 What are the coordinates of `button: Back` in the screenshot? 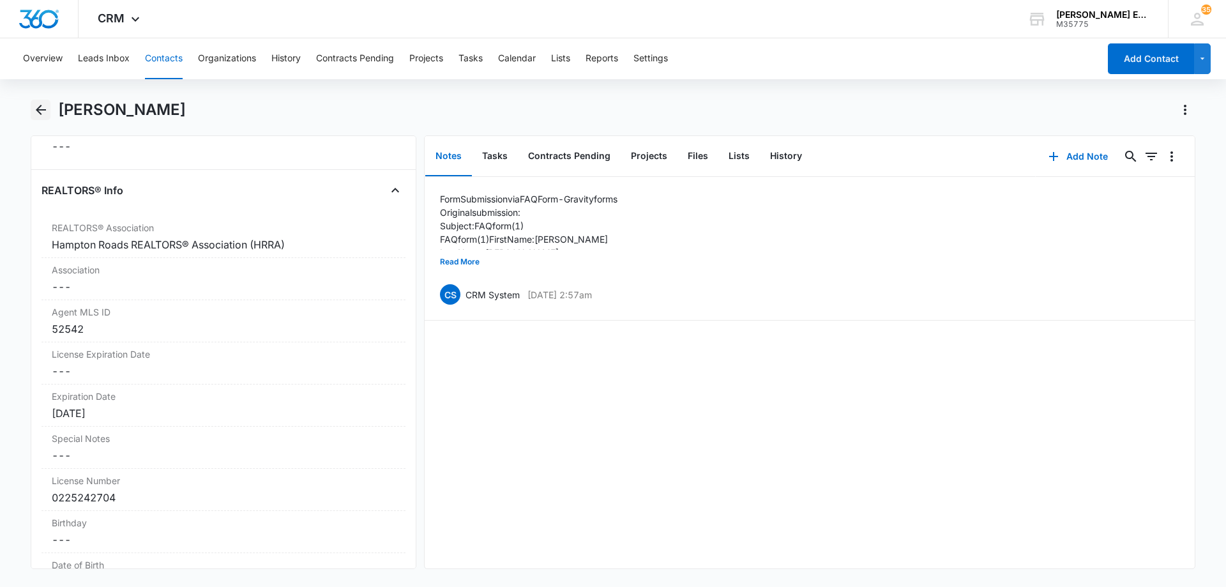 It's located at (40, 110).